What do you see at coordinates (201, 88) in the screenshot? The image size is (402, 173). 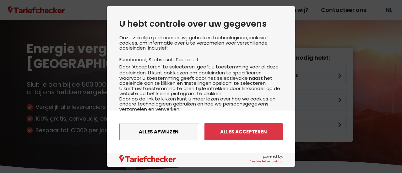 I see `div: Onze zakelijke partners en wij gebruiken technologieën, inclusief cookies, om informatie over u t...` at bounding box center [201, 88].